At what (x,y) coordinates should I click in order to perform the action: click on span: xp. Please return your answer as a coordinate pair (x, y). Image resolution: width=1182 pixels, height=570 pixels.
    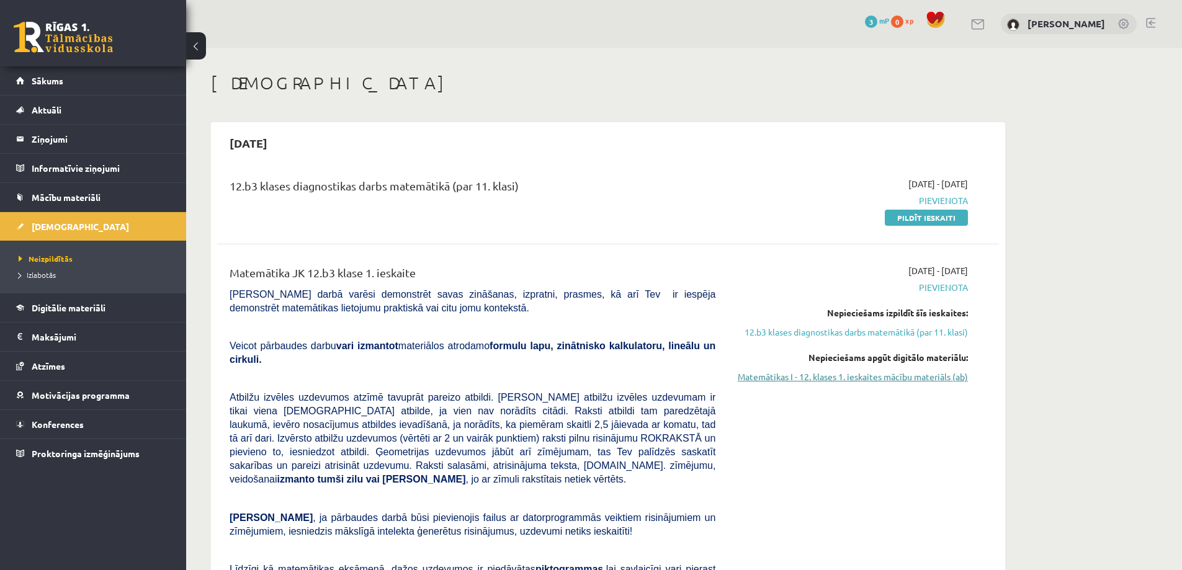
    Looking at the image, I should click on (909, 20).